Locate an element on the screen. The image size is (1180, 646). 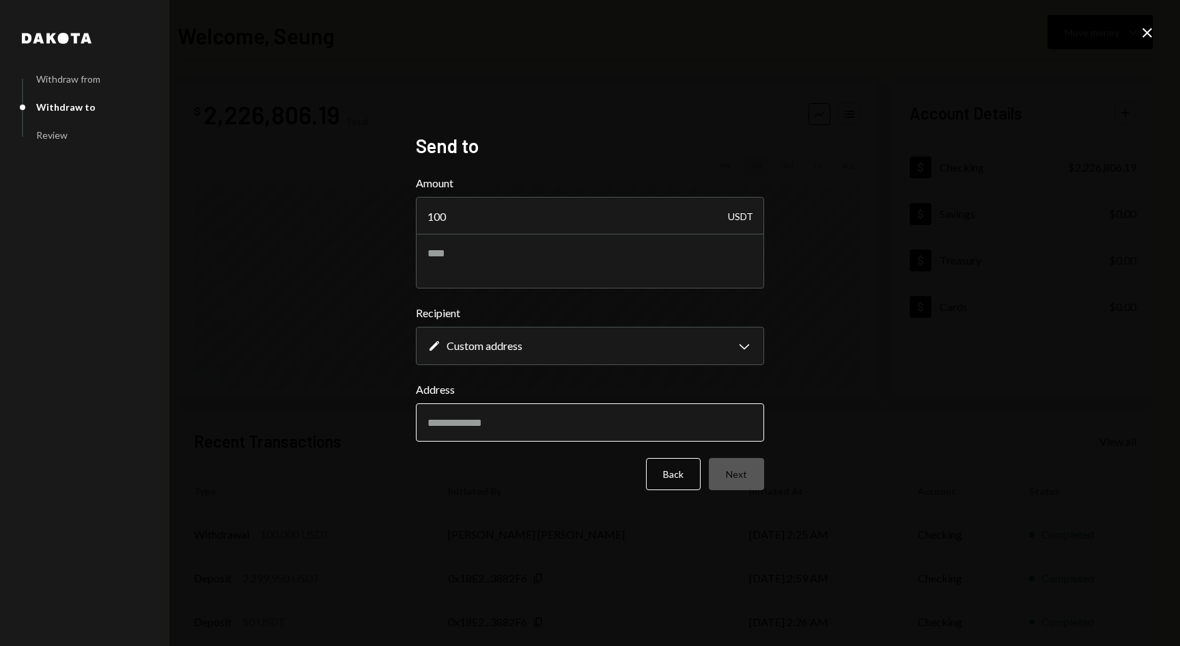
label: Amount is located at coordinates (590, 183).